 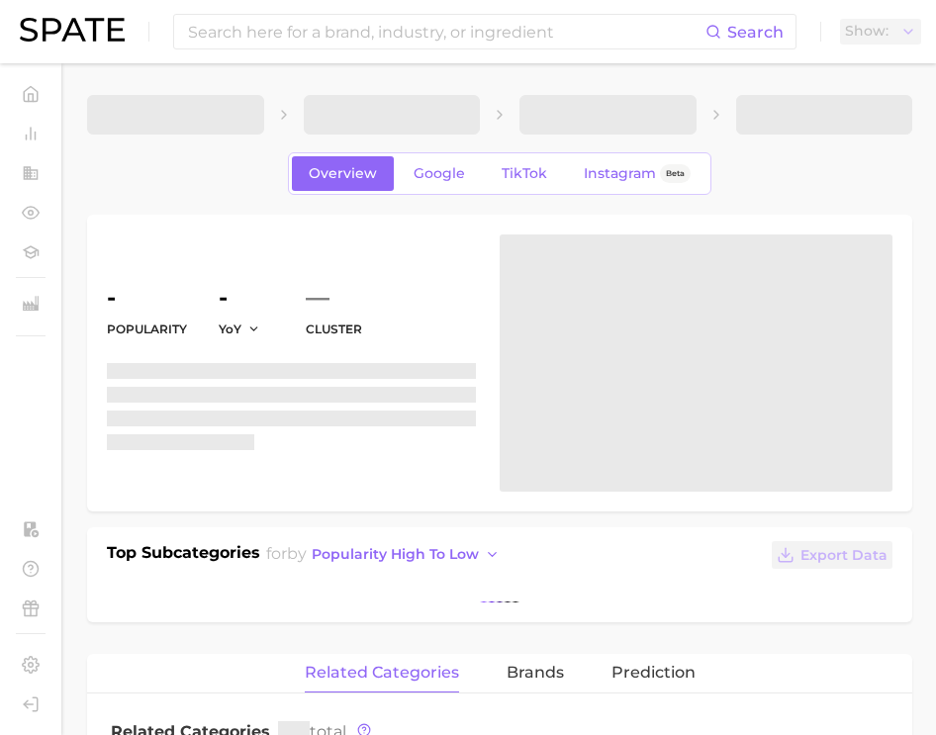 I want to click on button: Show, so click(x=881, y=32).